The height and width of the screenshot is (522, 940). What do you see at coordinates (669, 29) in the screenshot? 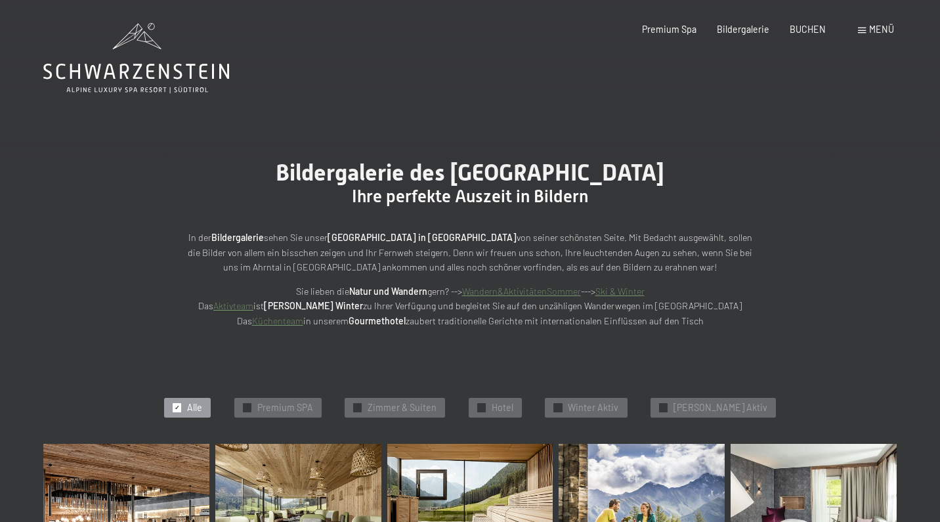
I see `a: Premium Spa` at bounding box center [669, 29].